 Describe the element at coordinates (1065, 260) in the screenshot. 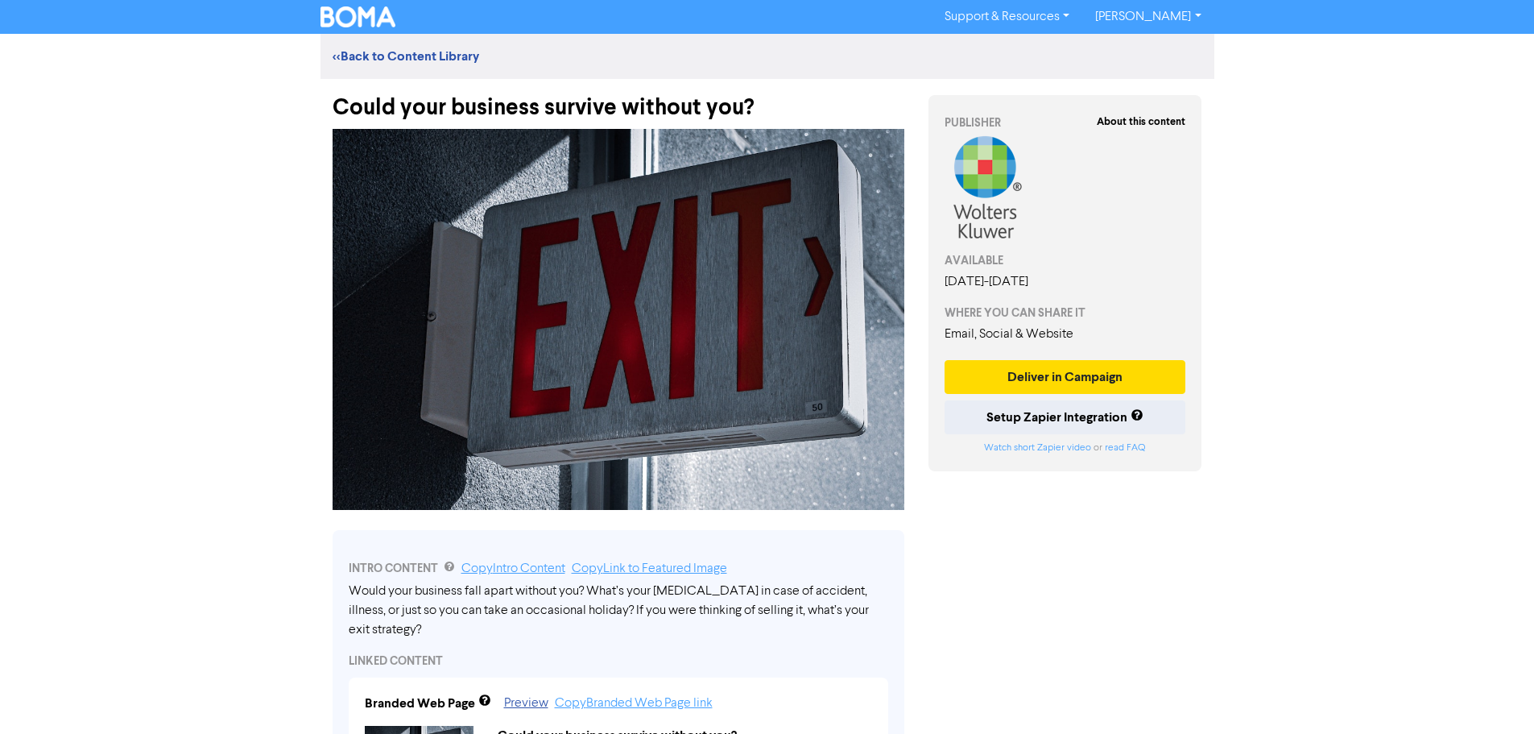

I see `div: AVAILABLE` at that location.